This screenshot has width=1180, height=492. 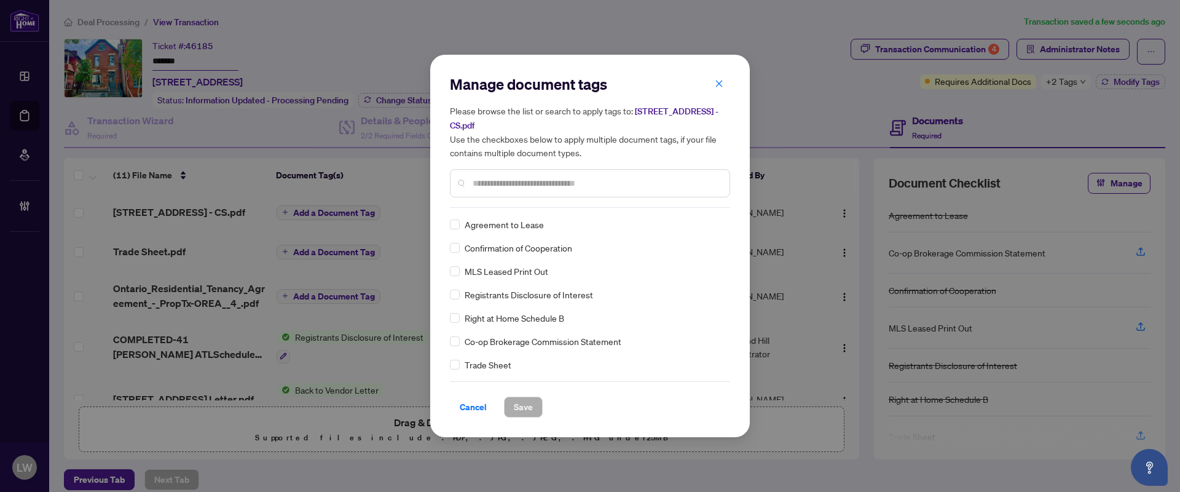 I want to click on h5: Please browse the list or search to apply tags to: Use the checkboxes below to apply multiple doc..., so click(x=590, y=131).